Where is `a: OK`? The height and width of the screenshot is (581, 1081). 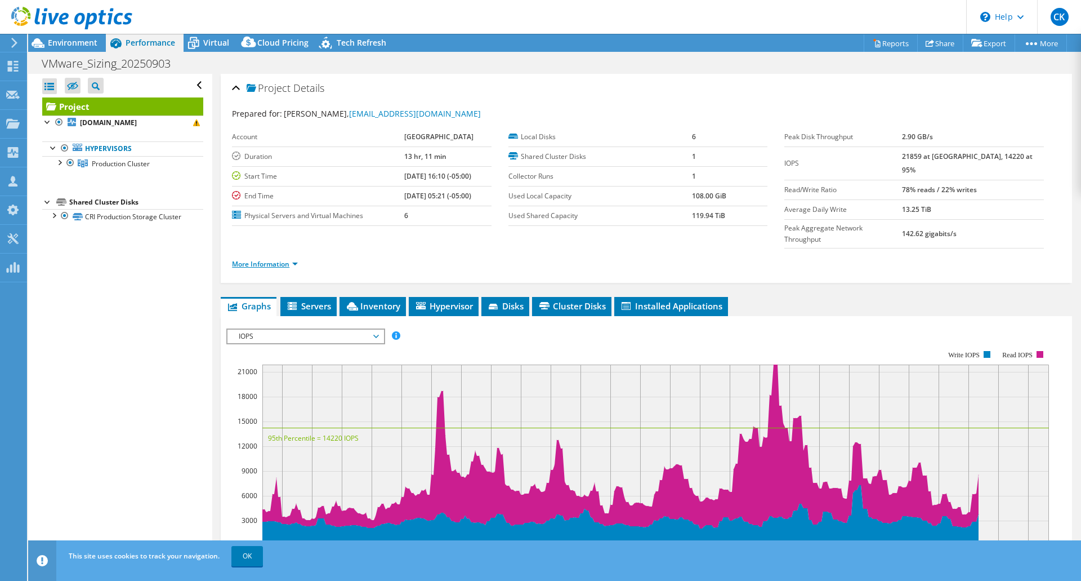 a: OK is located at coordinates (247, 556).